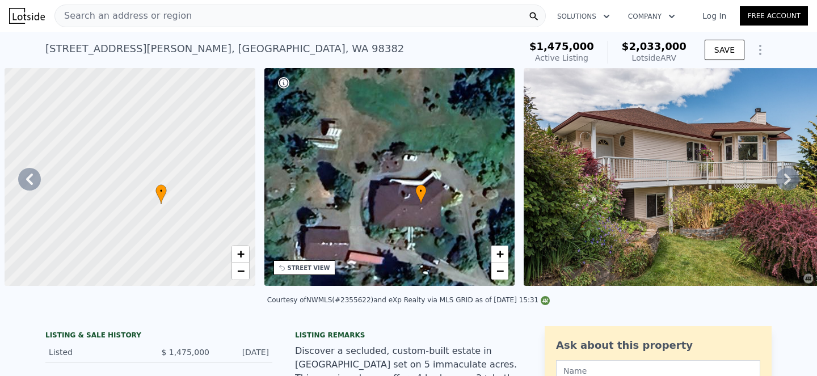  I want to click on div: Listed, so click(99, 352).